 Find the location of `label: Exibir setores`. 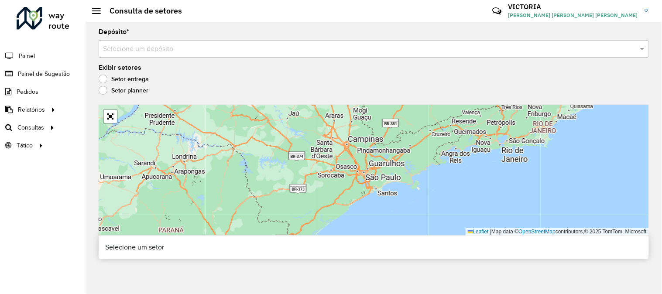

label: Exibir setores is located at coordinates (120, 68).